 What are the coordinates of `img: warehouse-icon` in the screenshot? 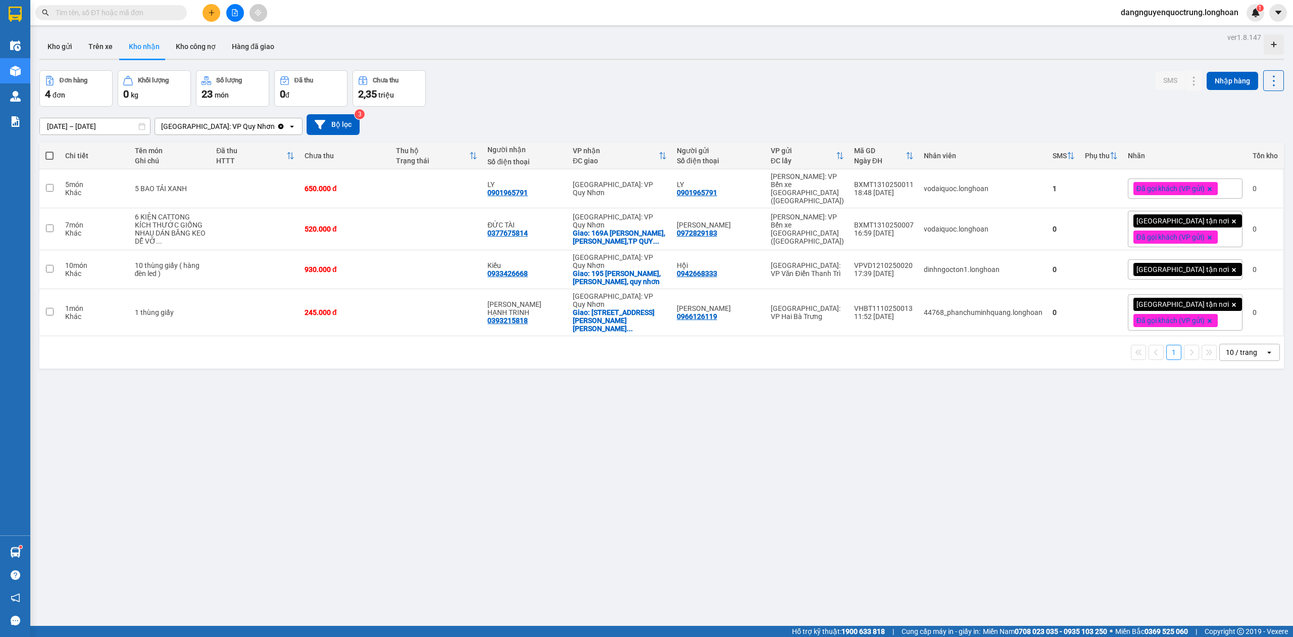 It's located at (15, 96).